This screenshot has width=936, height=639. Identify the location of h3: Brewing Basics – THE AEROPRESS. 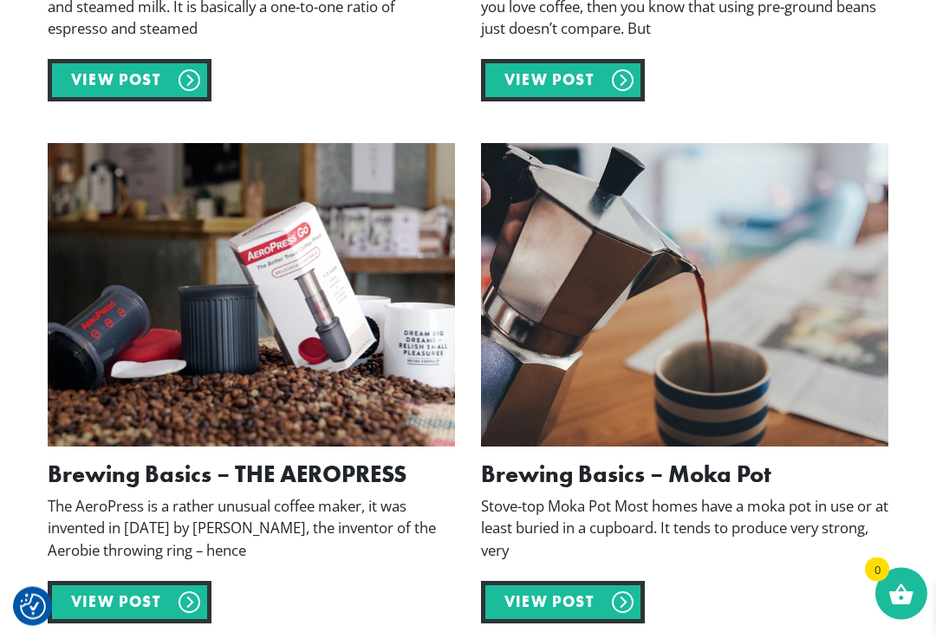
(251, 475).